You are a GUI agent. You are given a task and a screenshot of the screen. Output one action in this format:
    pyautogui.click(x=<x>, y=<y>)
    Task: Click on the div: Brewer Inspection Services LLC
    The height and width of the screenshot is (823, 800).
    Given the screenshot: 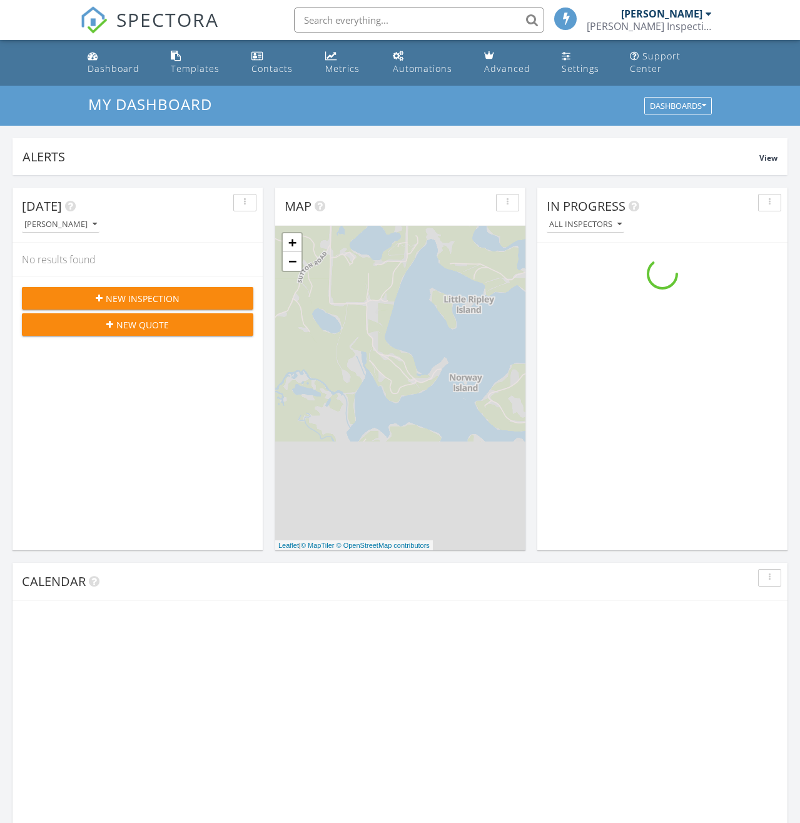 What is the action you would take?
    pyautogui.click(x=649, y=26)
    